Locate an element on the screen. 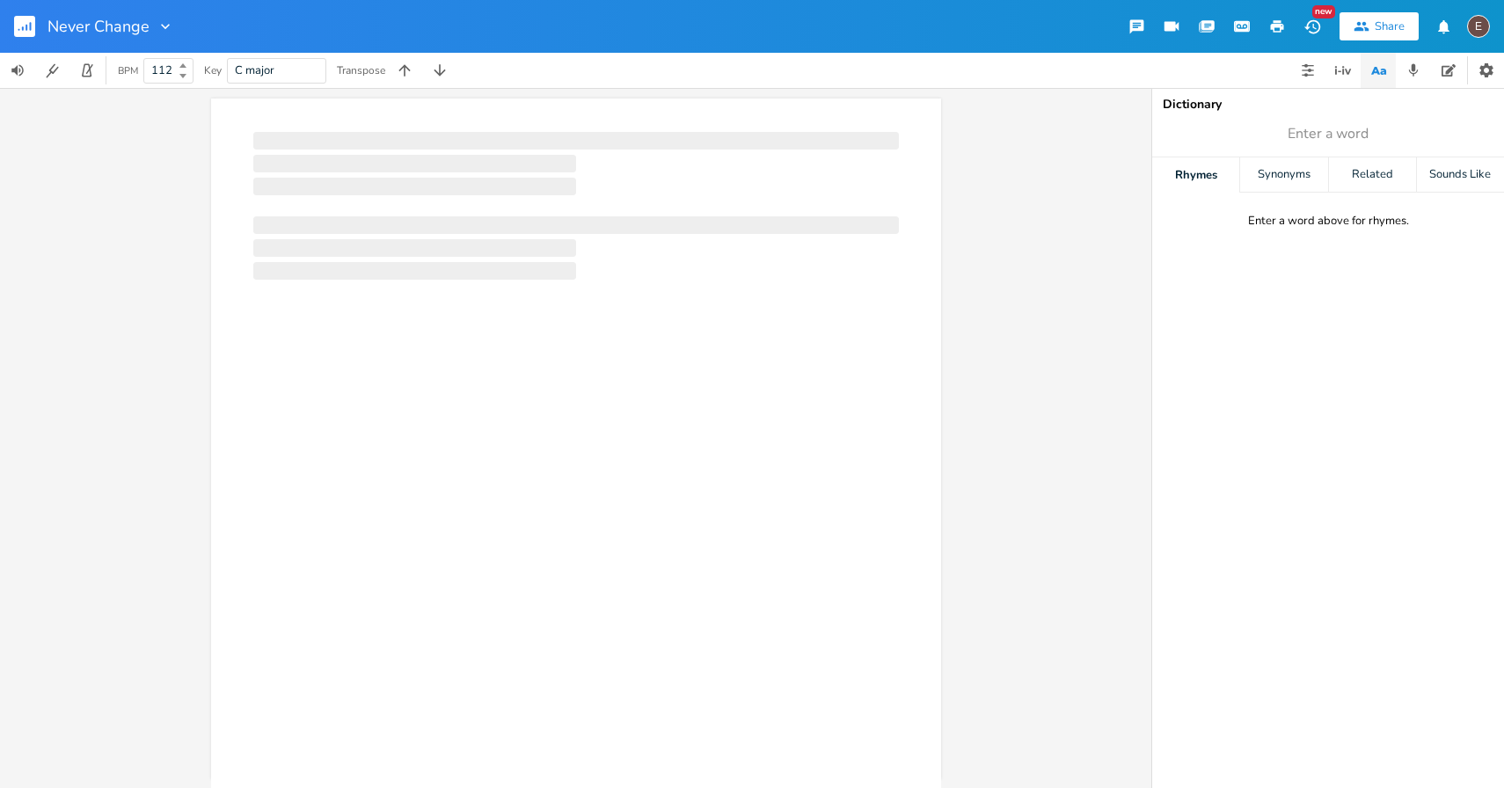 Image resolution: width=1504 pixels, height=788 pixels. button: E is located at coordinates (1478, 26).